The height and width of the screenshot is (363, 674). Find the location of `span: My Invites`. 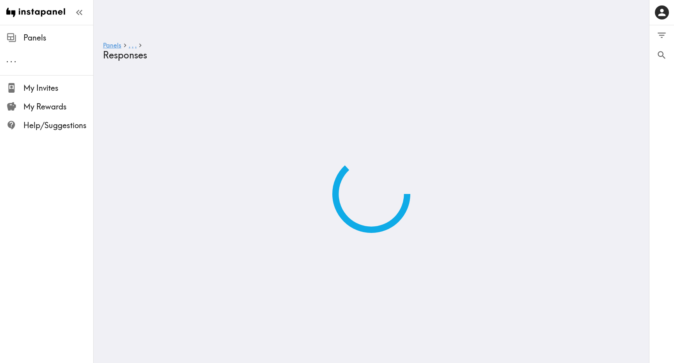

span: My Invites is located at coordinates (58, 88).